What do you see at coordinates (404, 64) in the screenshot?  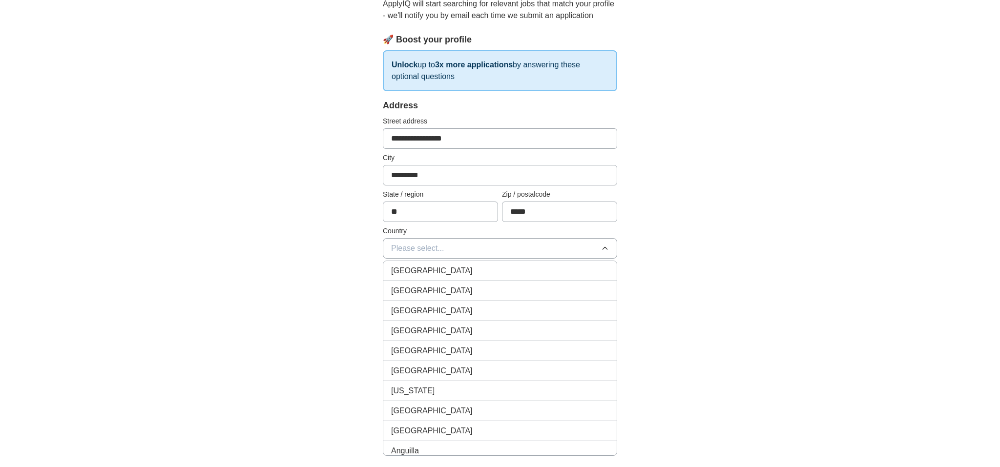 I see `strong: Unlock` at bounding box center [404, 64].